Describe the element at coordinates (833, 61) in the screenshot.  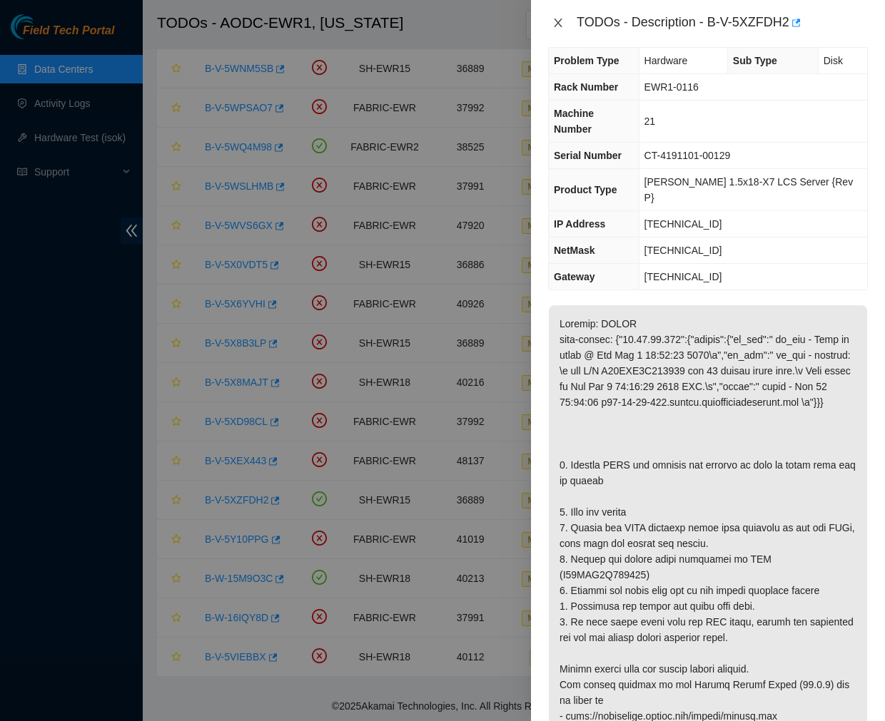
I see `span: Disk` at that location.